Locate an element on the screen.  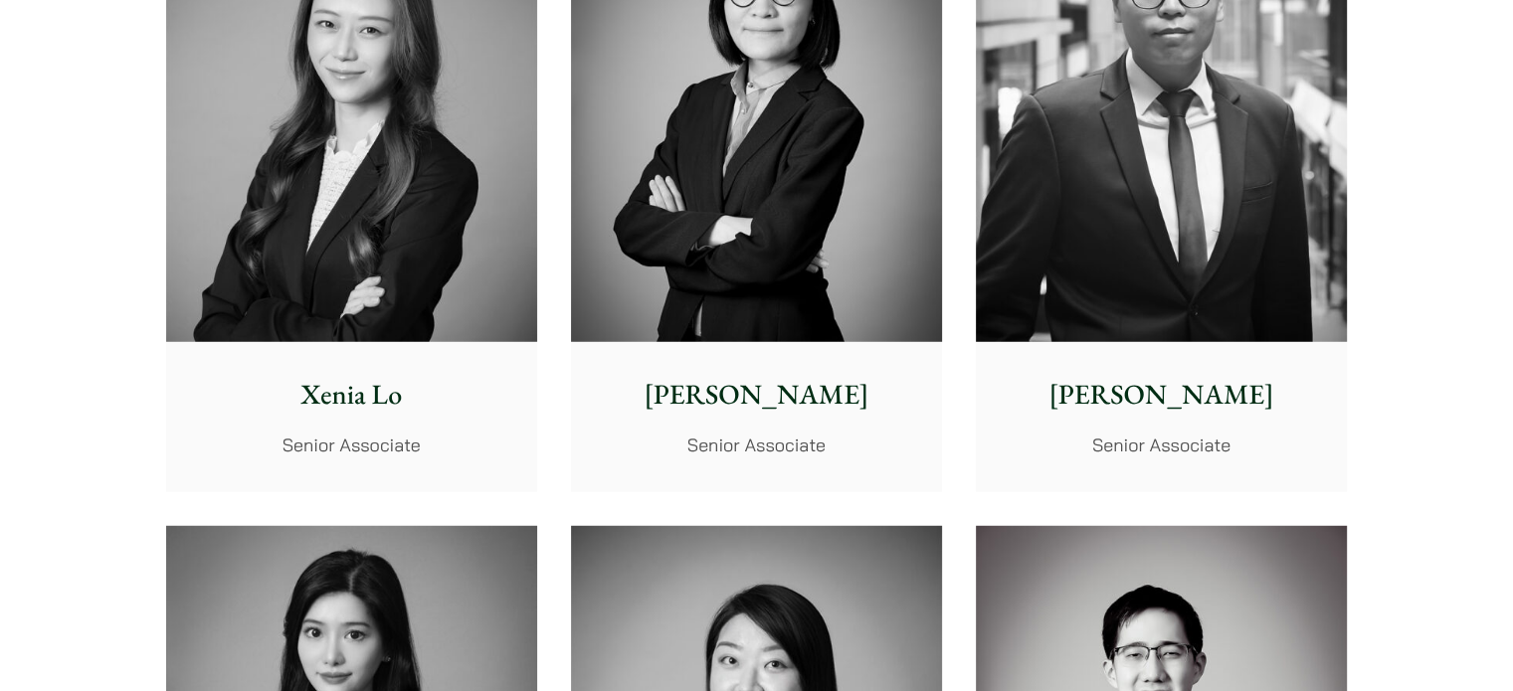
p: Xenia Lo is located at coordinates (351, 395).